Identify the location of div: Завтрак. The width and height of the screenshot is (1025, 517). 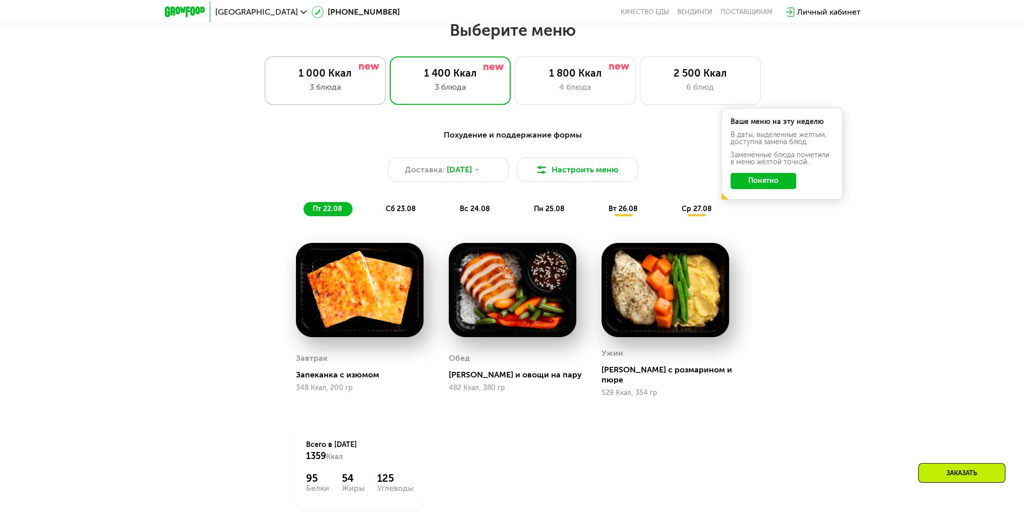
(312, 359).